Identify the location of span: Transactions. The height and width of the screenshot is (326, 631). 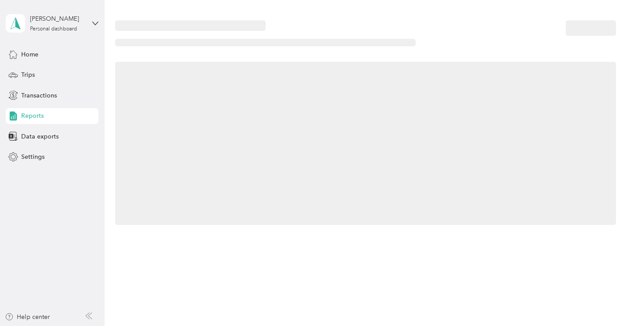
(39, 95).